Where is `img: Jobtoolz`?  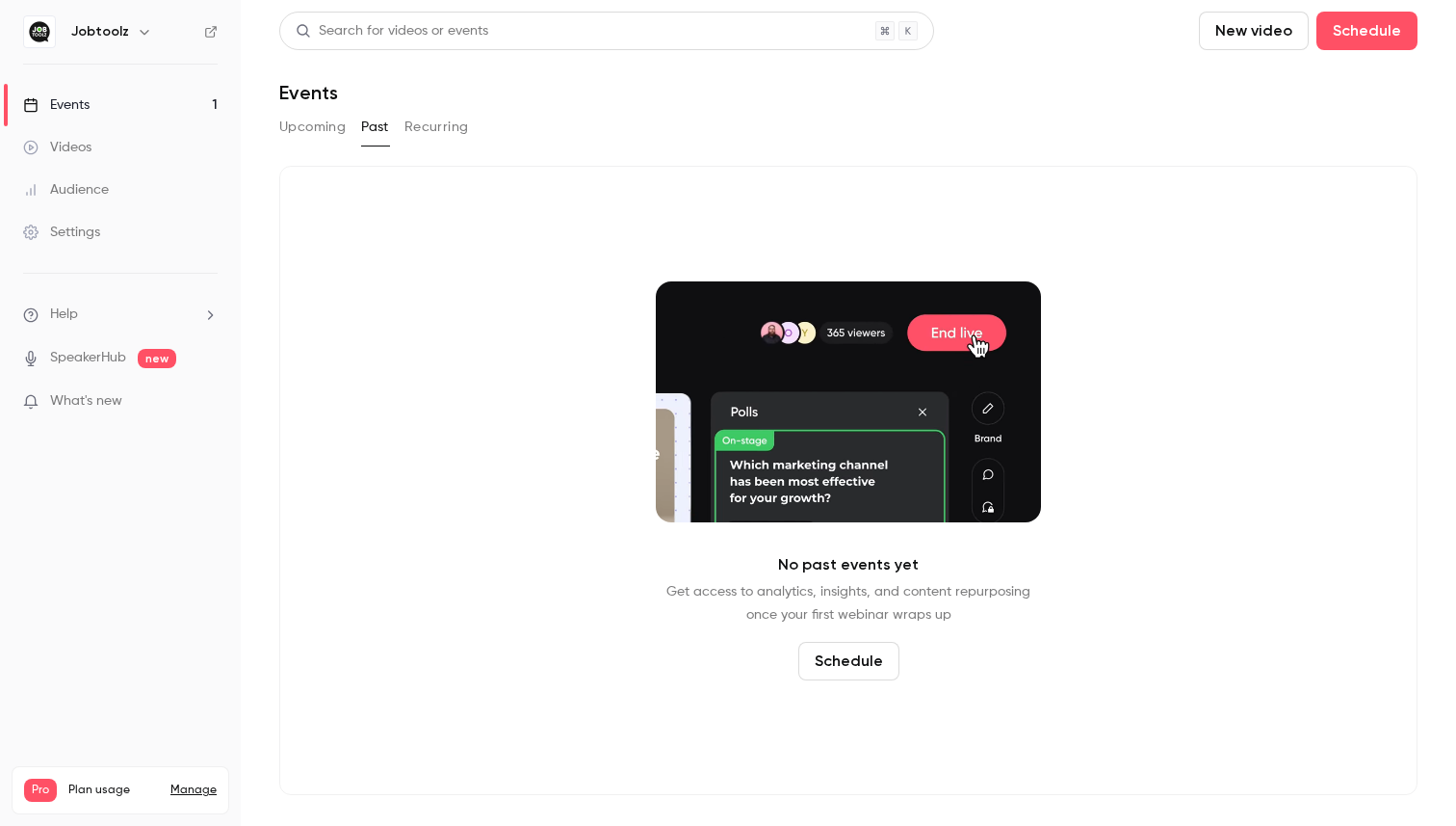 img: Jobtoolz is located at coordinates (40, 32).